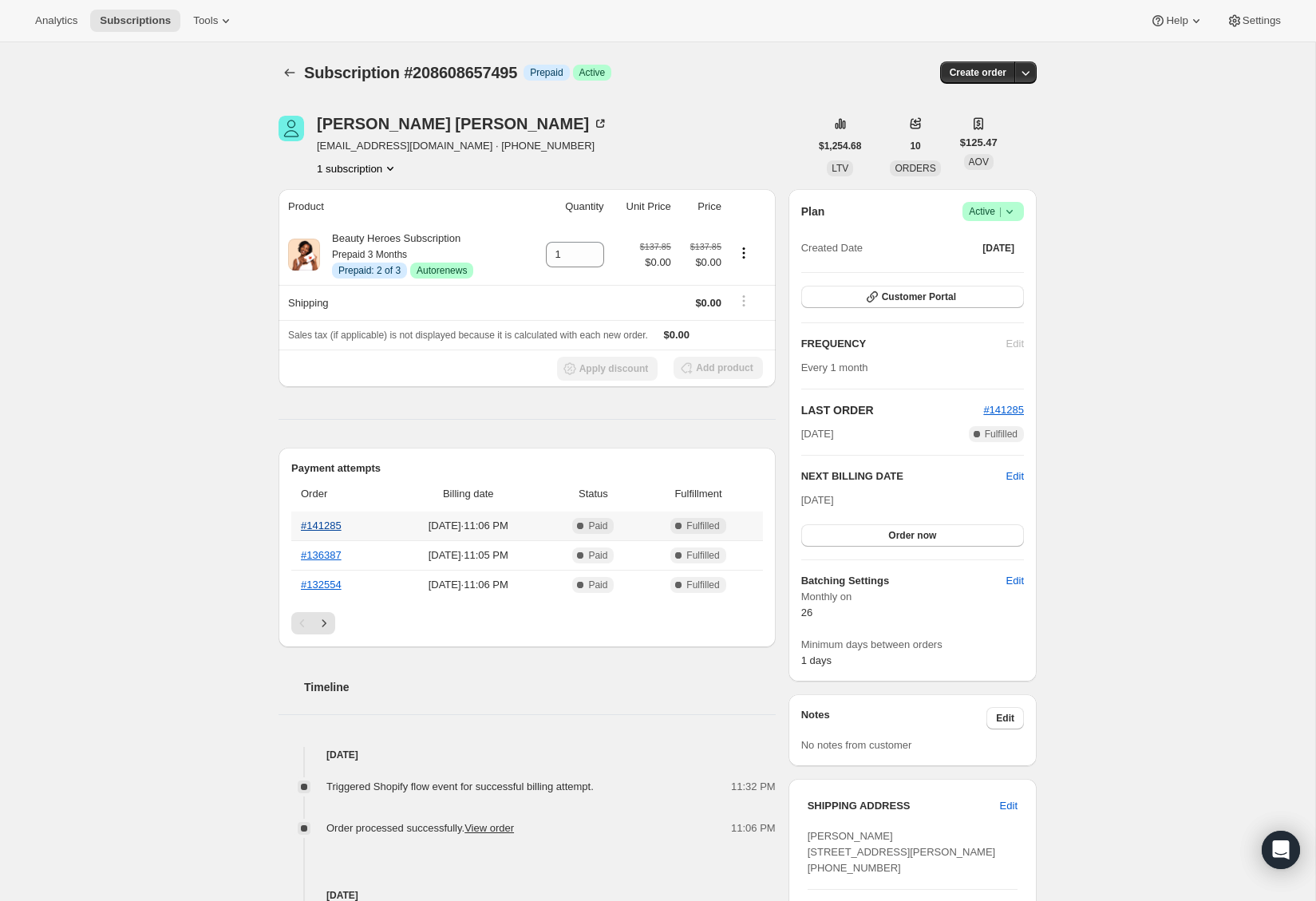 Image resolution: width=1316 pixels, height=901 pixels. I want to click on h2: NEXT BILLING DATE, so click(903, 476).